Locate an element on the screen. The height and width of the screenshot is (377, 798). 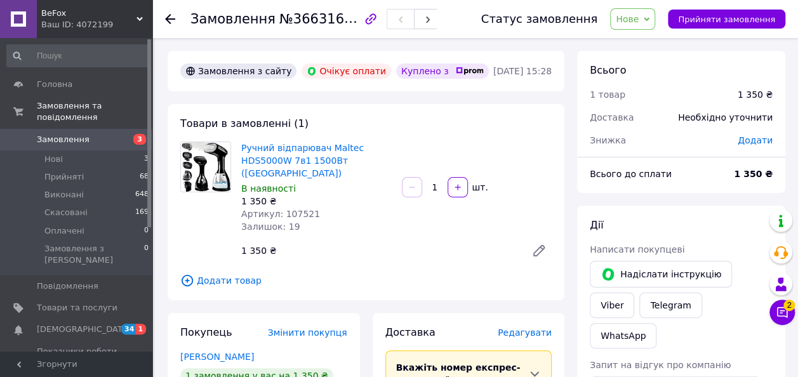
span: 1 товар is located at coordinates (607, 95).